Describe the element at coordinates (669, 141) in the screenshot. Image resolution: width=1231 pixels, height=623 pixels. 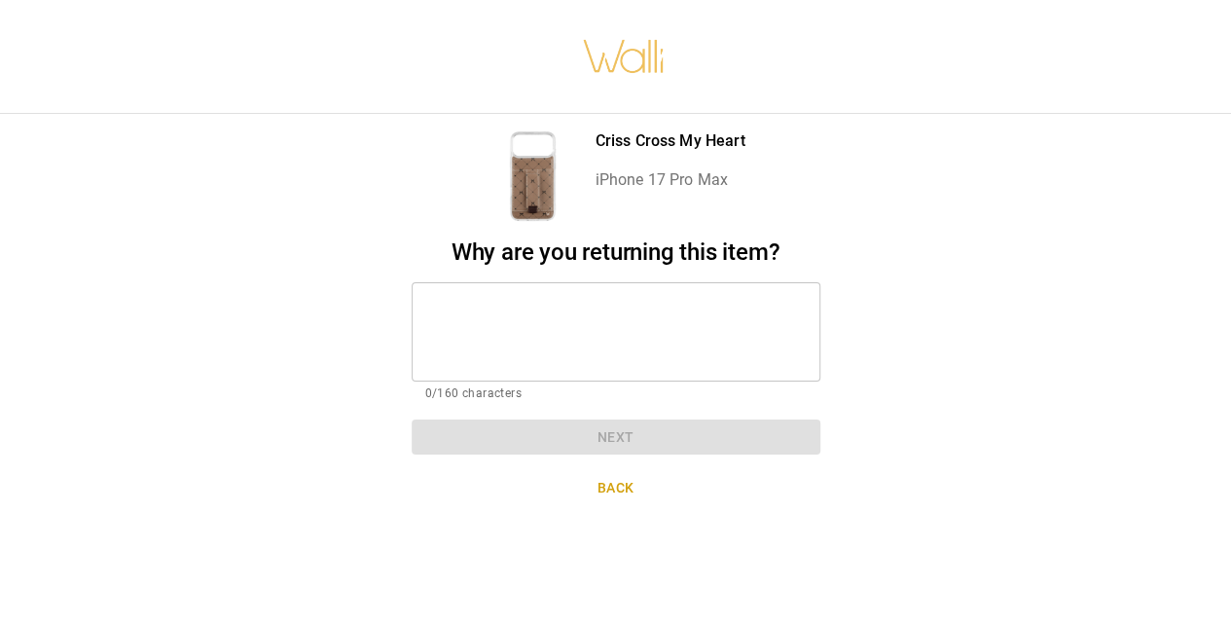
I see `p: Criss Cross My Heart` at that location.